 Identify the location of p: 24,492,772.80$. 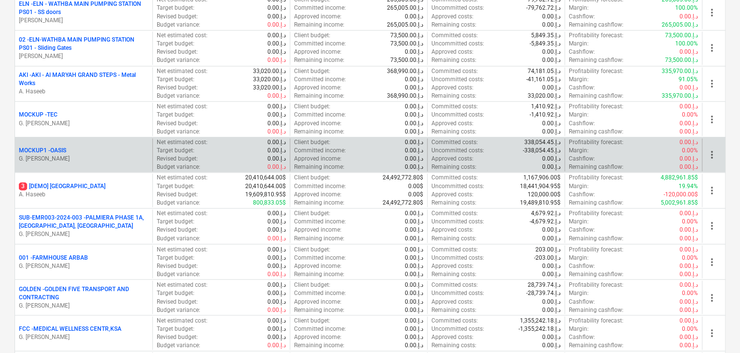
(403, 203).